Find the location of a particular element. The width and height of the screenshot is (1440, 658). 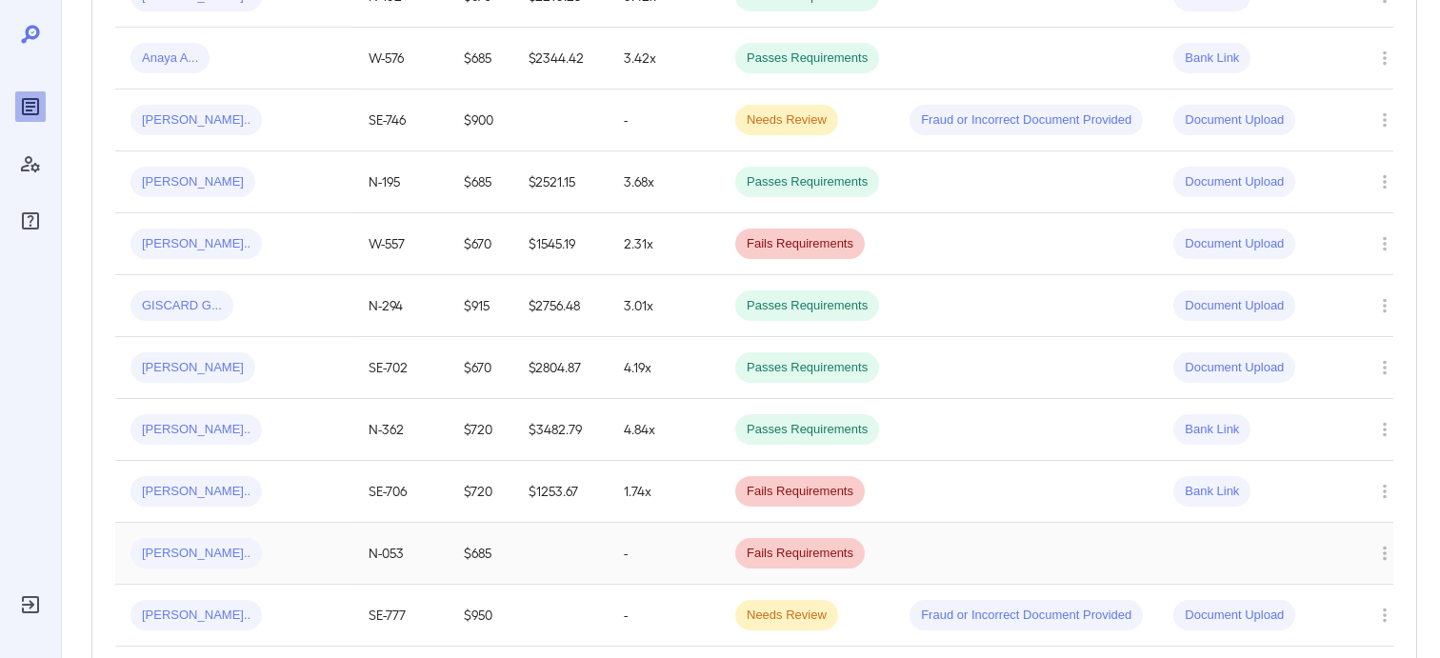

td: $2521.15 is located at coordinates (561, 182).